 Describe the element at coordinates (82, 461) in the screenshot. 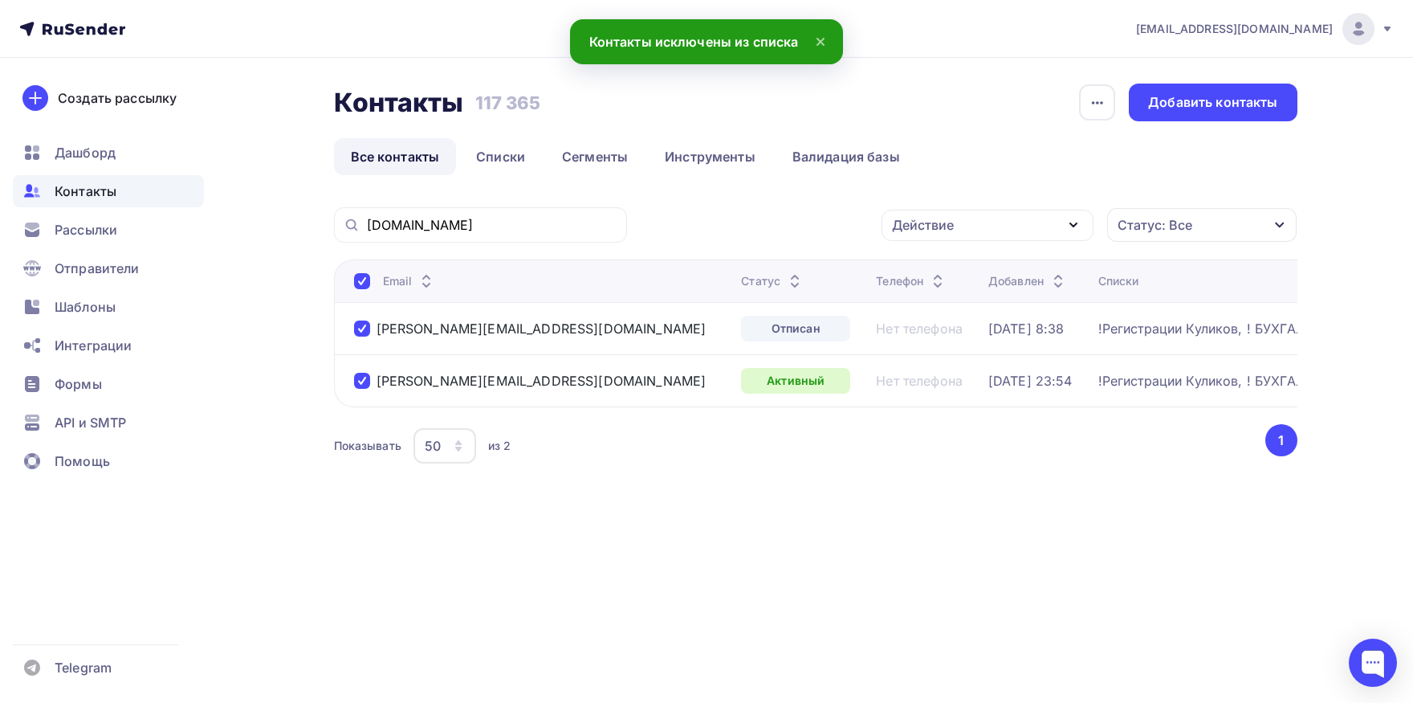

I see `span: Помощь` at that location.